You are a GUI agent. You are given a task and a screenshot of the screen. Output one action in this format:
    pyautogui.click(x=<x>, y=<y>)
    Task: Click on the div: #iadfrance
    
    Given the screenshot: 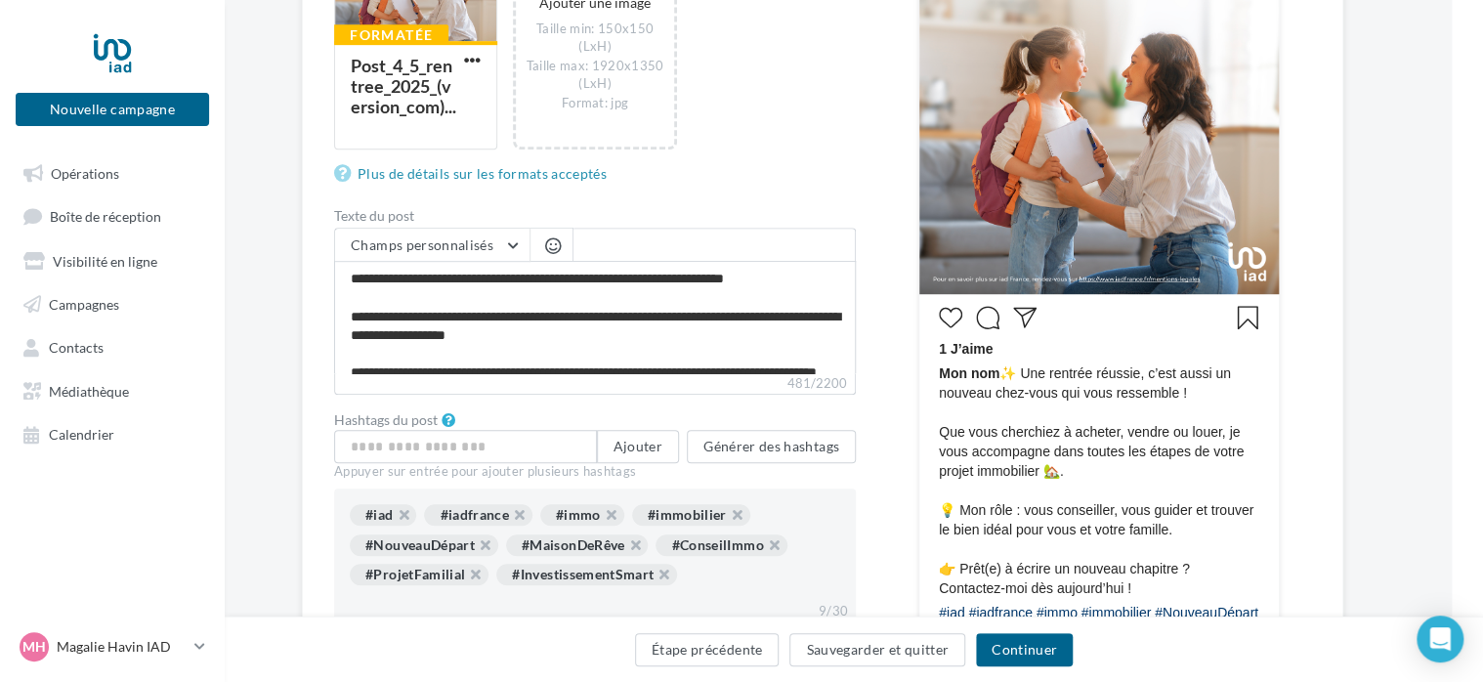 What is the action you would take?
    pyautogui.click(x=478, y=515)
    